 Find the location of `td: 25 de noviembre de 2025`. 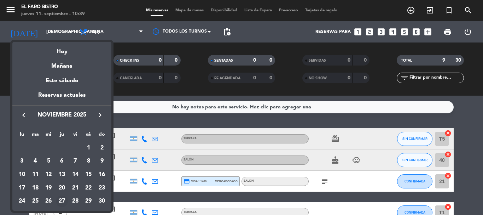

td: 25 de noviembre de 2025 is located at coordinates (35, 201).